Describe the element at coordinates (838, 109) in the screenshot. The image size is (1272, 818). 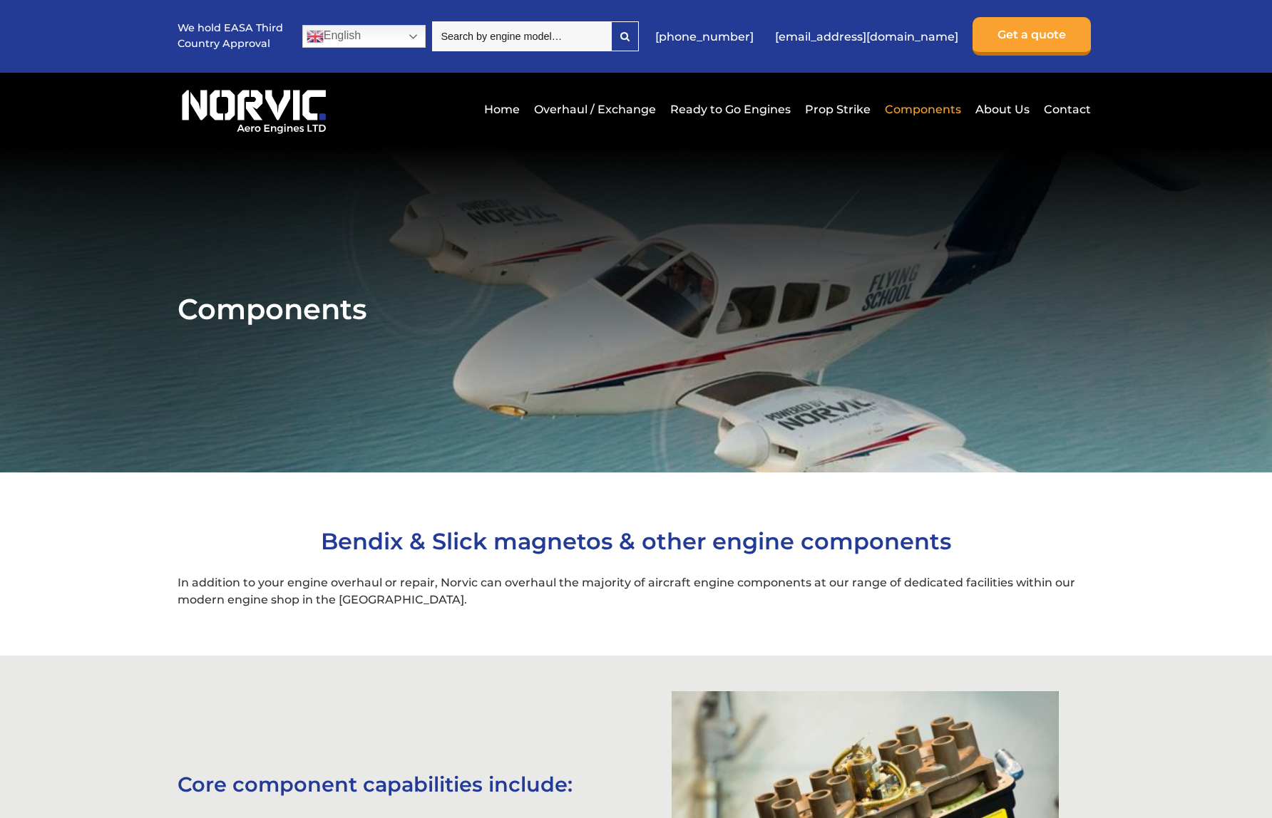
I see `a: Prop Strike` at that location.